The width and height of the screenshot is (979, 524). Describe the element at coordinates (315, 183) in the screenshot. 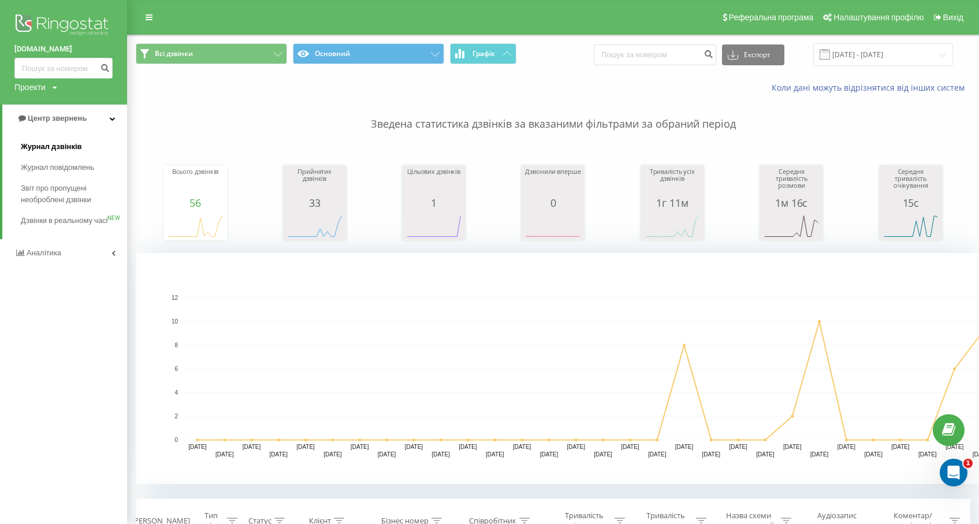

I see `div: Прийнятих дзвінків` at that location.